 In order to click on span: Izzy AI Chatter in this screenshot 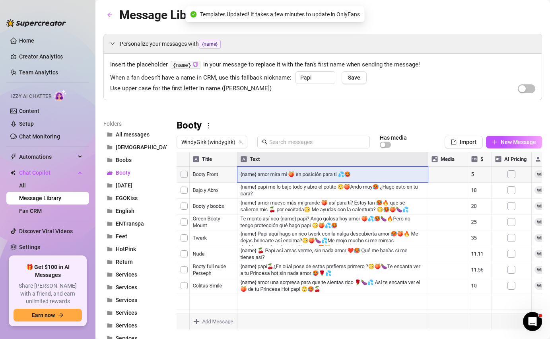, I will do `click(31, 96)`.